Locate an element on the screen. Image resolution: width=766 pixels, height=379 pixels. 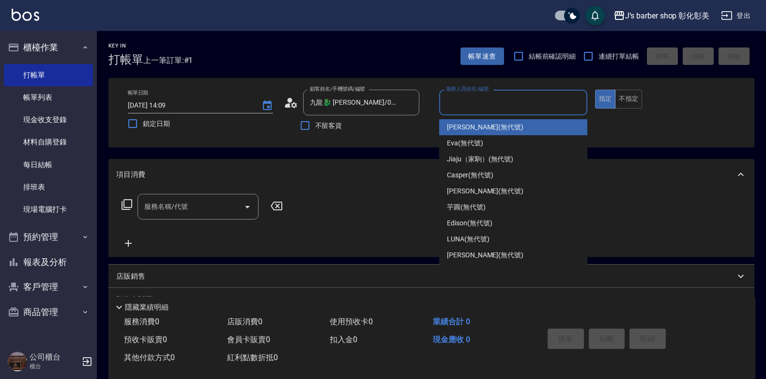
div: 店販銷售 is located at coordinates (432, 276).